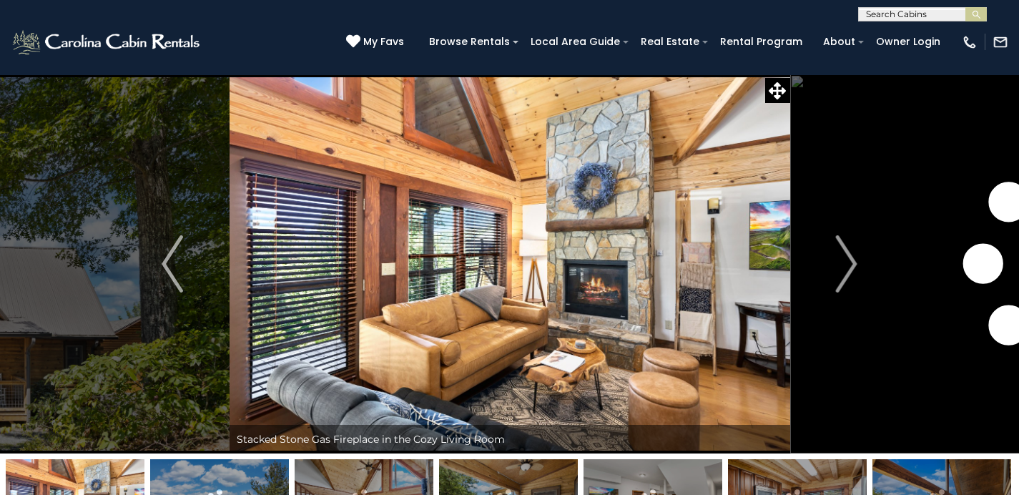 The height and width of the screenshot is (495, 1019). What do you see at coordinates (172, 264) in the screenshot?
I see `button: Previous` at bounding box center [172, 264].